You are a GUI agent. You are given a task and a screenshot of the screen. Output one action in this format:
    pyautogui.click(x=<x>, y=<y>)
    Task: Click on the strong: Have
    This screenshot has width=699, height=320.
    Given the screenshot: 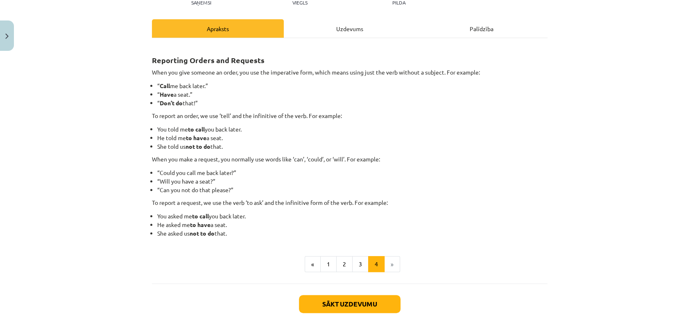 What is the action you would take?
    pyautogui.click(x=167, y=94)
    